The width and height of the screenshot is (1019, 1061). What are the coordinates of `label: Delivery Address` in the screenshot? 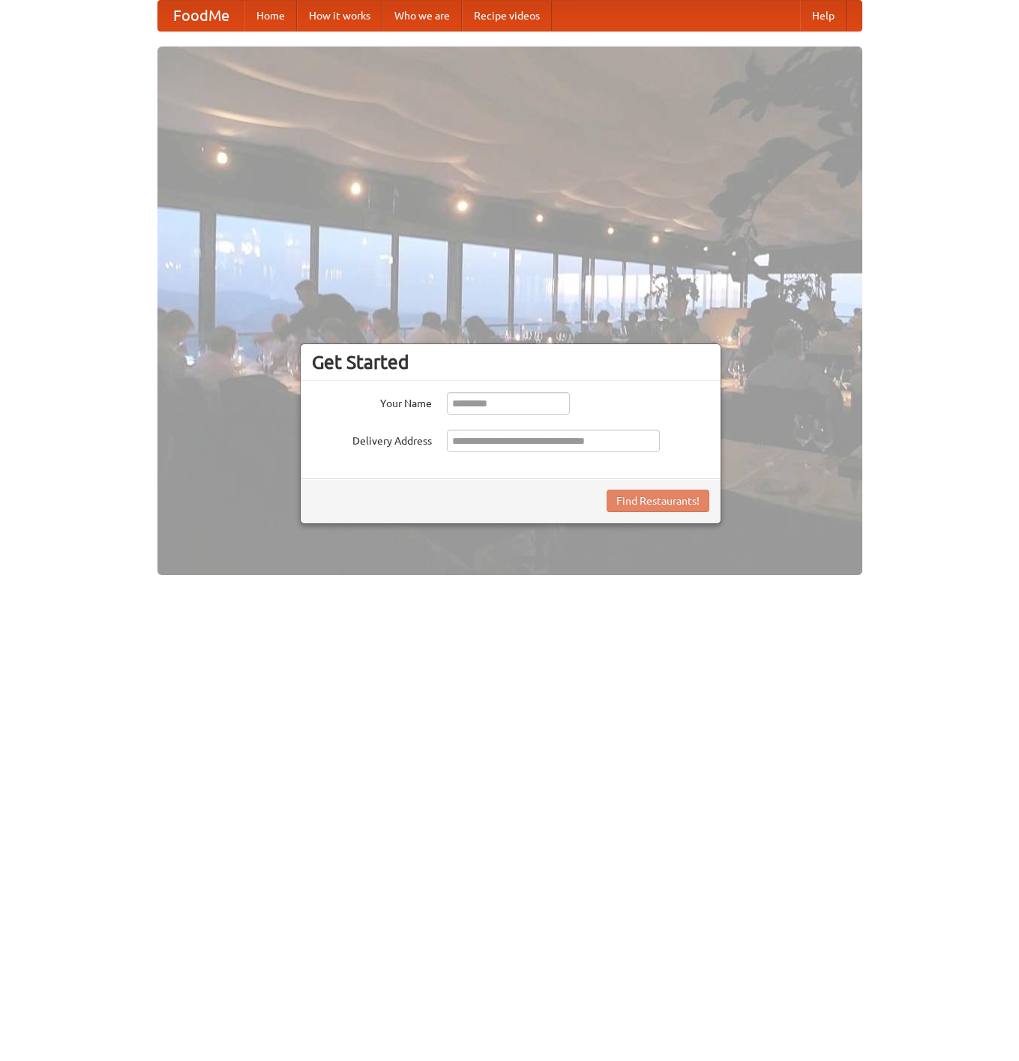 It's located at (372, 439).